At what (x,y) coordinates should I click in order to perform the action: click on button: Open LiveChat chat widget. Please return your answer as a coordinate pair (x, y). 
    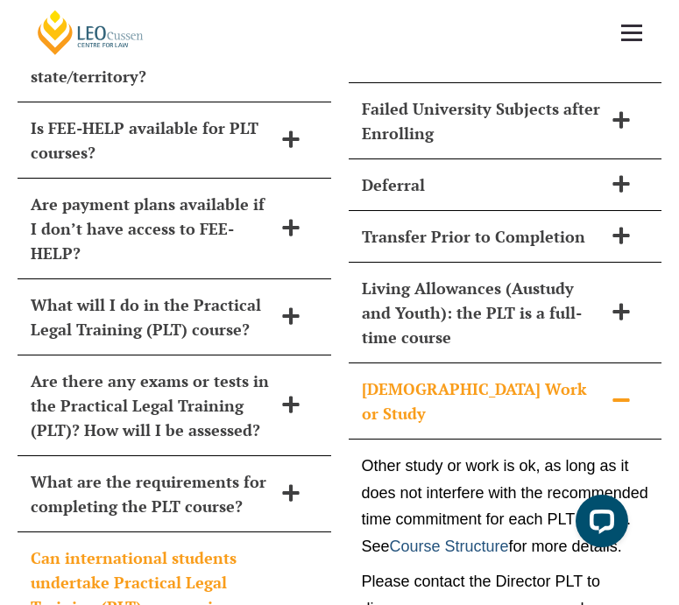
    Looking at the image, I should click on (40, 33).